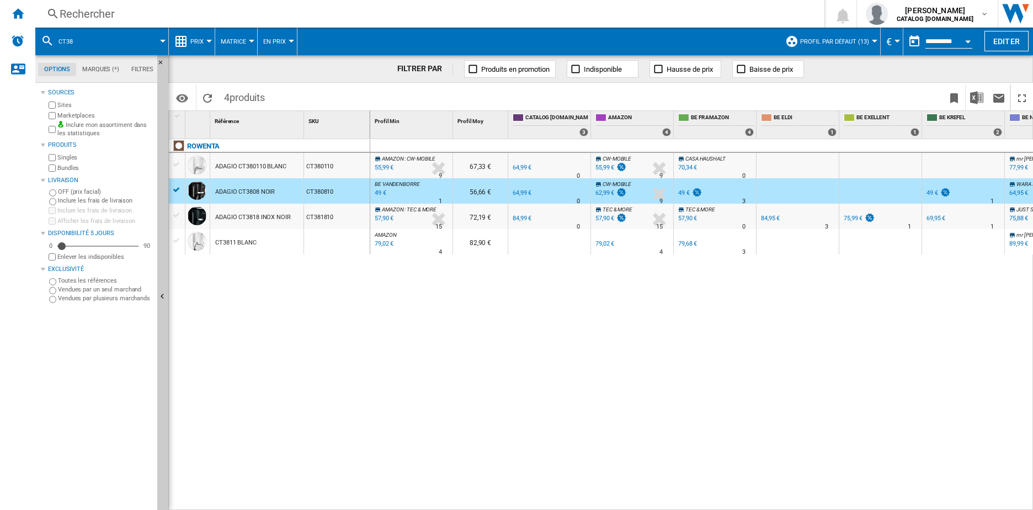 Image resolution: width=1033 pixels, height=510 pixels. What do you see at coordinates (338, 119) in the screenshot?
I see `div: SKU Sort None` at bounding box center [338, 119].